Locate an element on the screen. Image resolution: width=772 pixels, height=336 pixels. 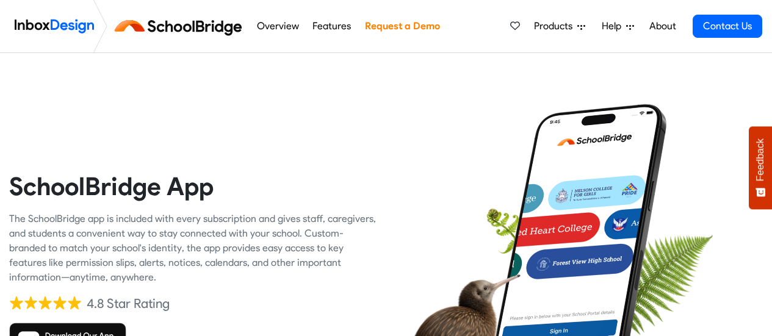
a: Request a Demo is located at coordinates (402, 26).